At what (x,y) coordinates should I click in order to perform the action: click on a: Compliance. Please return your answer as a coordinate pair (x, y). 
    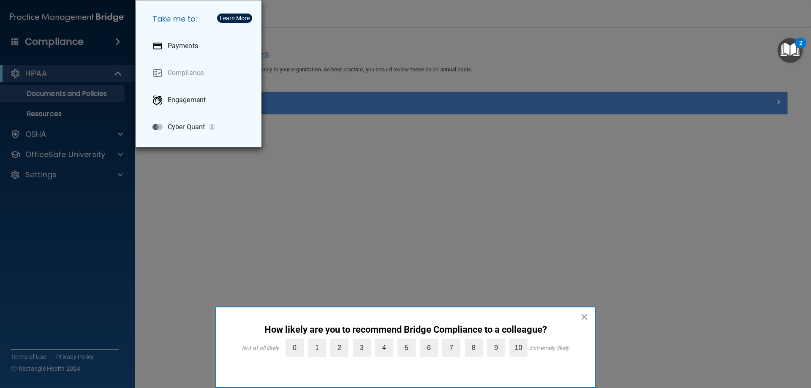
    Looking at the image, I should click on (200, 73).